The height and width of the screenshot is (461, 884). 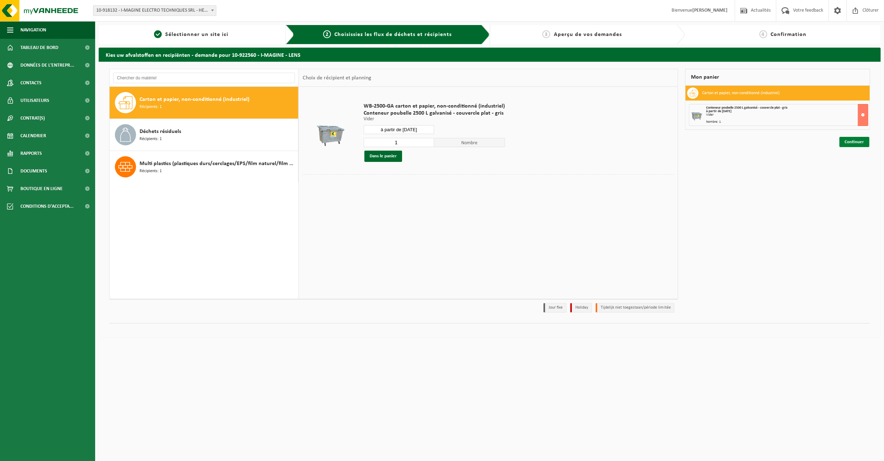 I want to click on div: Choix de récipient et planning, so click(x=337, y=78).